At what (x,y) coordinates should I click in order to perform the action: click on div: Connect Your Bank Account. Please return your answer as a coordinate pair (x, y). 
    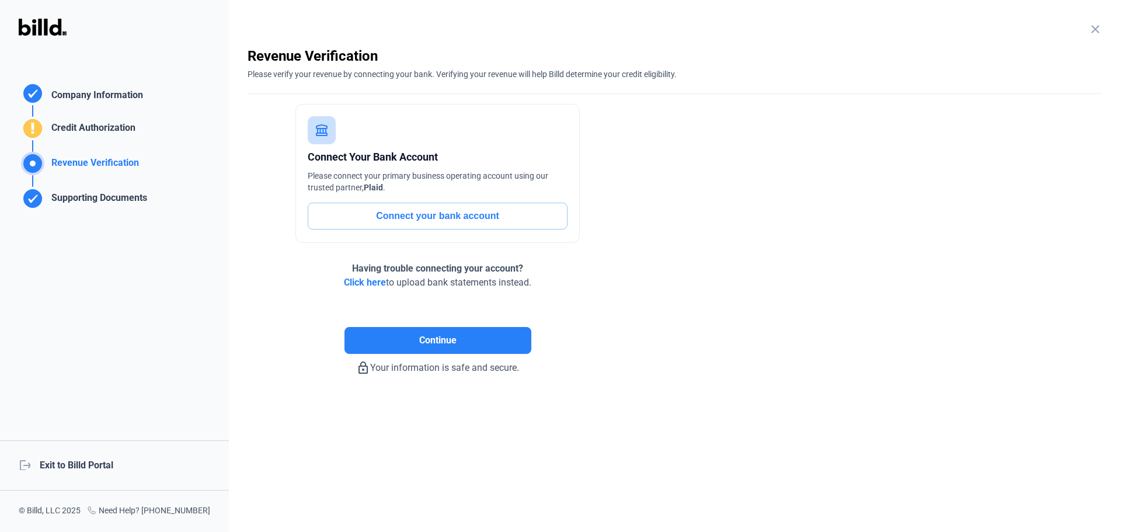
    Looking at the image, I should click on (437, 157).